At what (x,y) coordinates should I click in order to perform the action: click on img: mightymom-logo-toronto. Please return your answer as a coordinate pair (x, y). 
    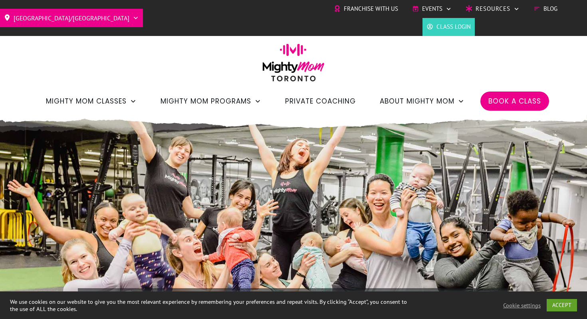
    Looking at the image, I should click on (293, 65).